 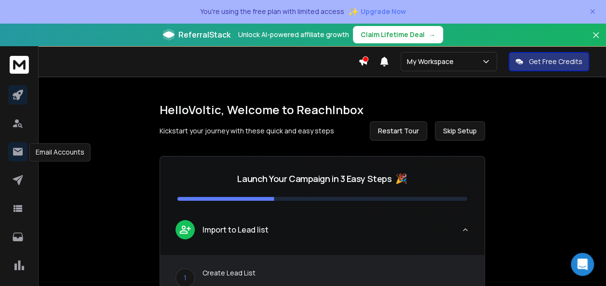 I want to click on div: Open Intercom Messenger, so click(x=583, y=265).